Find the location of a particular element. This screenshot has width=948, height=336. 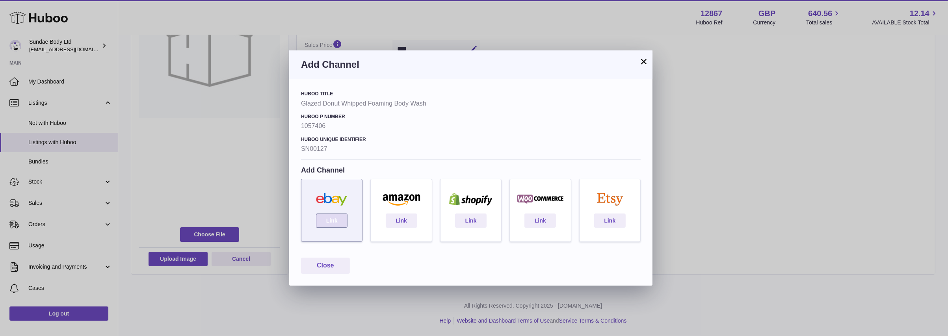

strong: 1057406 is located at coordinates (471, 126).